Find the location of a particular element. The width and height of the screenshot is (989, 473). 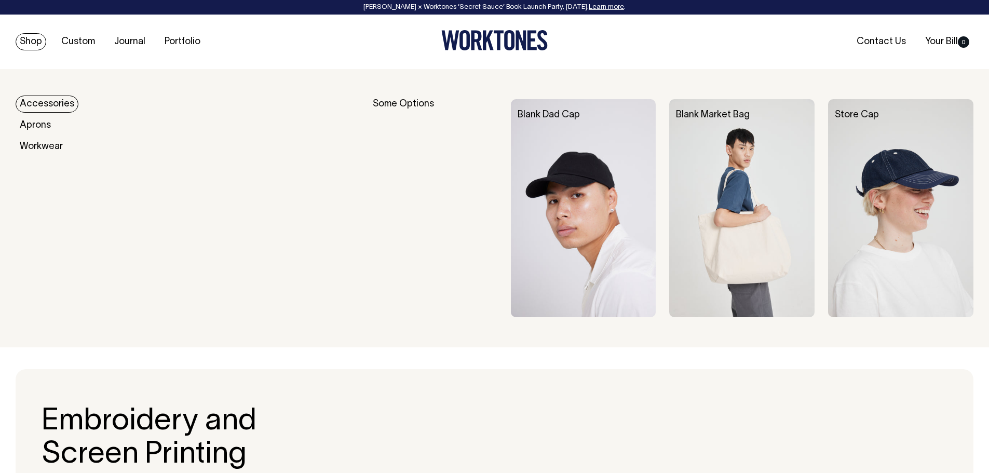

img: Store Cap is located at coordinates (901, 208).